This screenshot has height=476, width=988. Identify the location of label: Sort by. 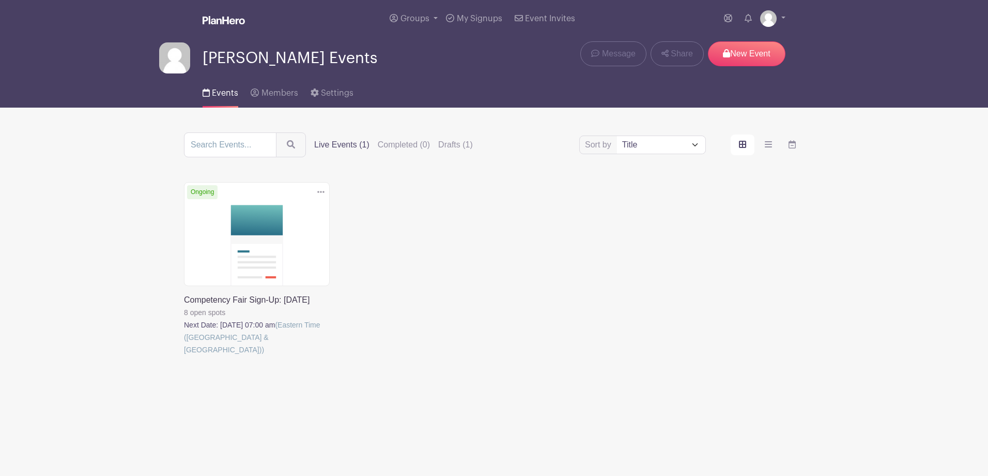
(600, 145).